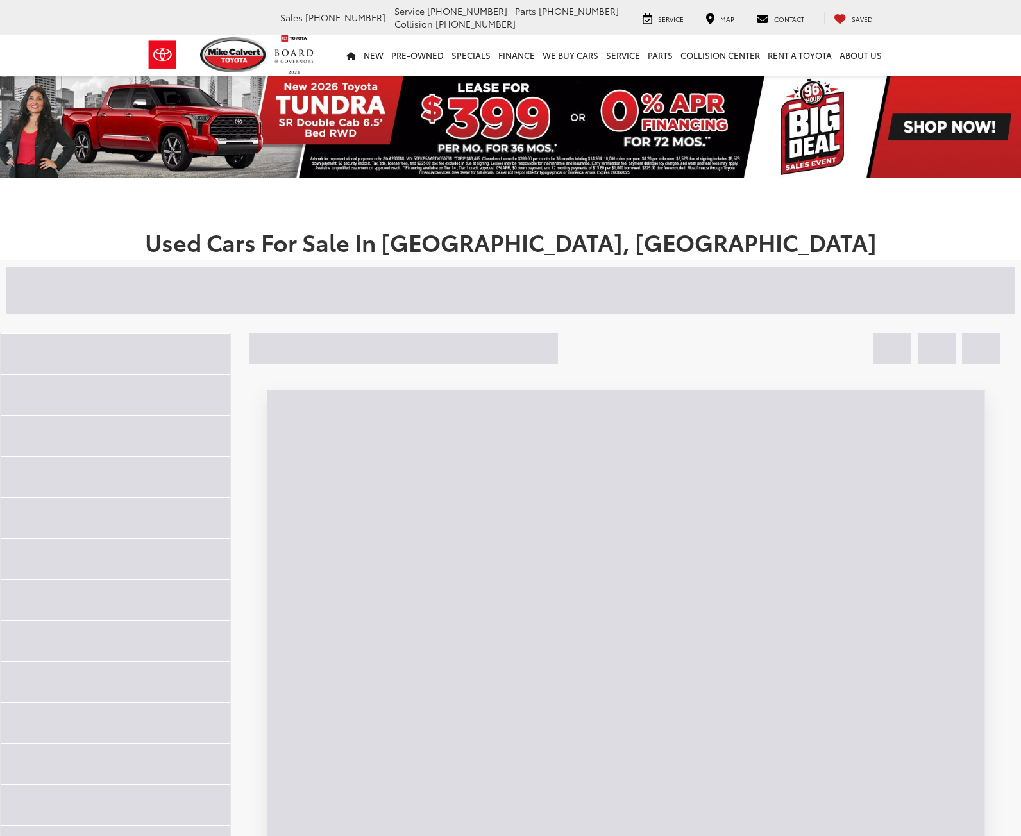 This screenshot has width=1021, height=836. Describe the element at coordinates (727, 19) in the screenshot. I see `span: Map` at that location.